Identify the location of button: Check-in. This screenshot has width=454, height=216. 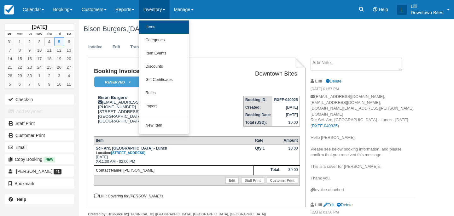
(39, 100).